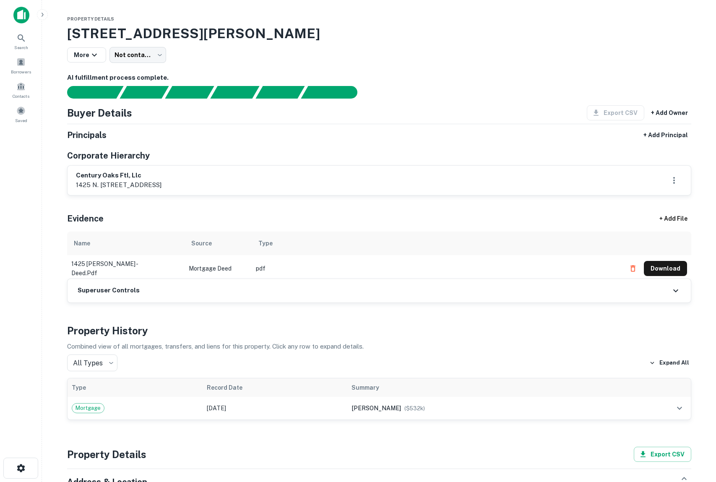  What do you see at coordinates (680, 408) in the screenshot?
I see `button: expand row` at bounding box center [680, 408].